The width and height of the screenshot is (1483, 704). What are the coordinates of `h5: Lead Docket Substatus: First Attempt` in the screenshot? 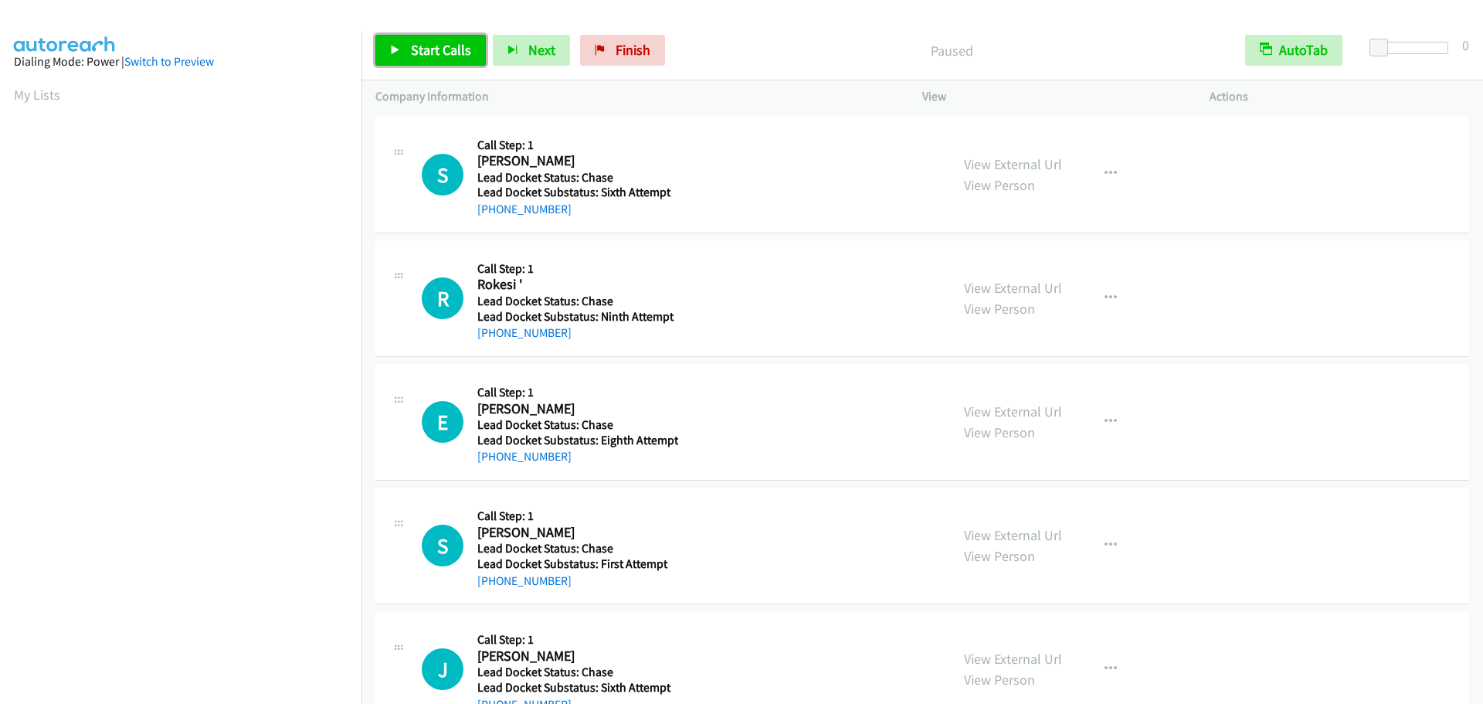 It's located at (576, 564).